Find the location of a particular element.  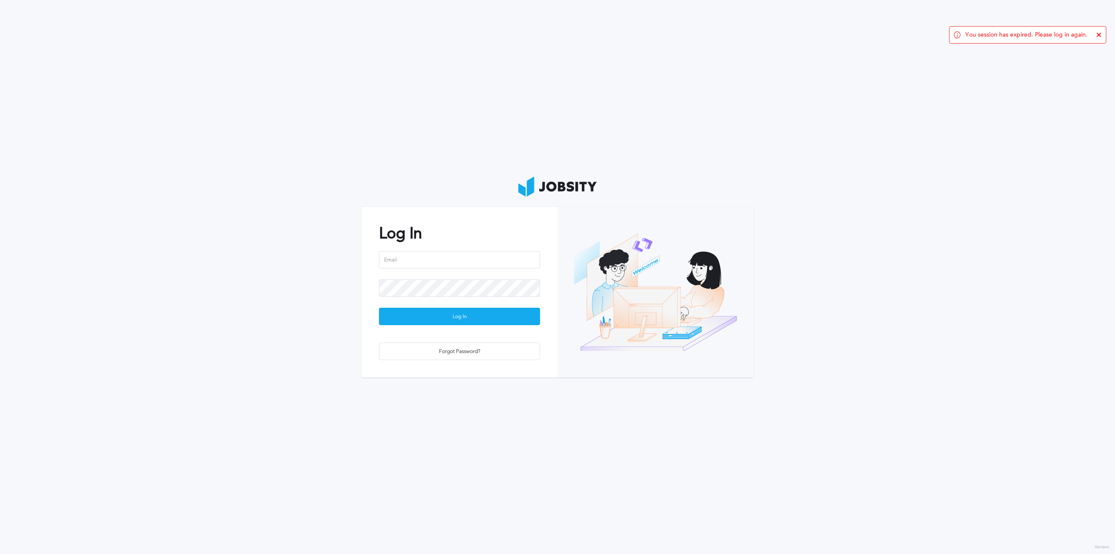

a: Forgot Password? is located at coordinates (460, 351).